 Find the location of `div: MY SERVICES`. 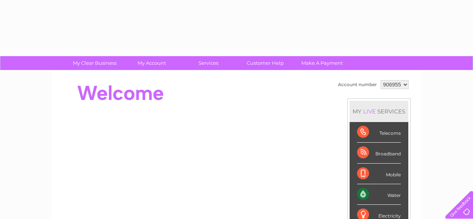

div: MY SERVICES is located at coordinates (379, 111).